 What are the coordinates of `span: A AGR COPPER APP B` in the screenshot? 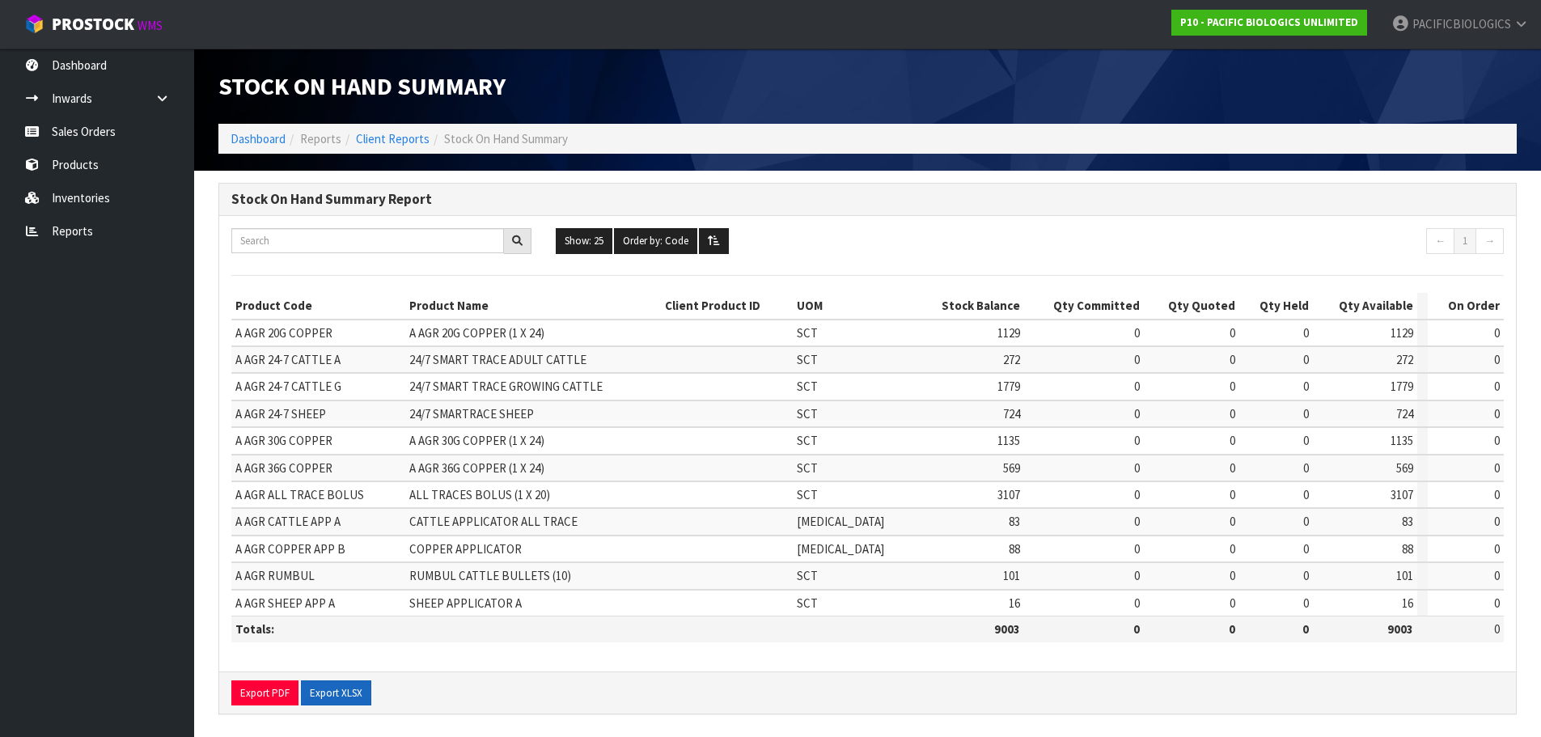 It's located at (290, 548).